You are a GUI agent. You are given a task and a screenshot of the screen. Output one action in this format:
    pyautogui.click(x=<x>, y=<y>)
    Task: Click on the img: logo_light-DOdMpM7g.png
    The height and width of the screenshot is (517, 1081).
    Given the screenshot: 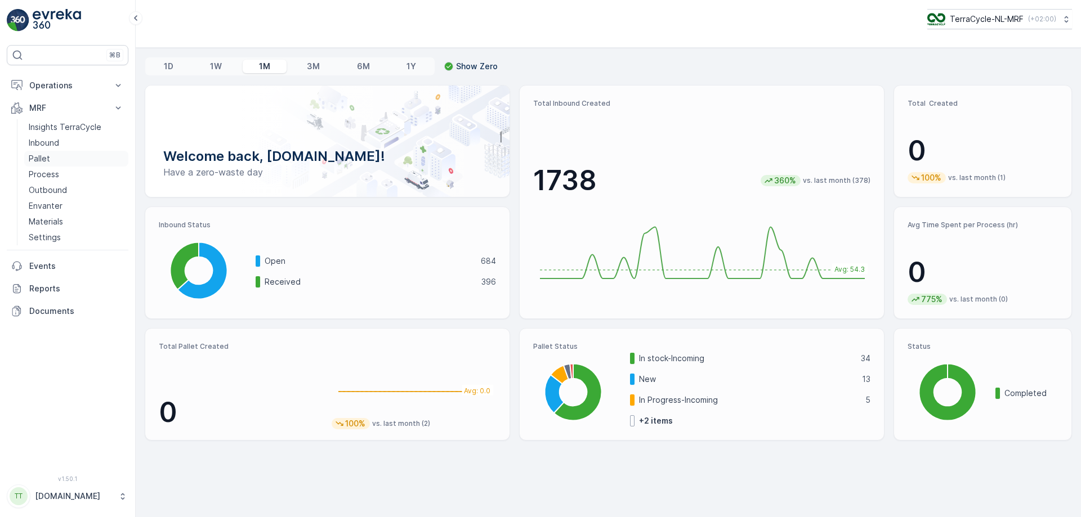 What is the action you would take?
    pyautogui.click(x=57, y=20)
    